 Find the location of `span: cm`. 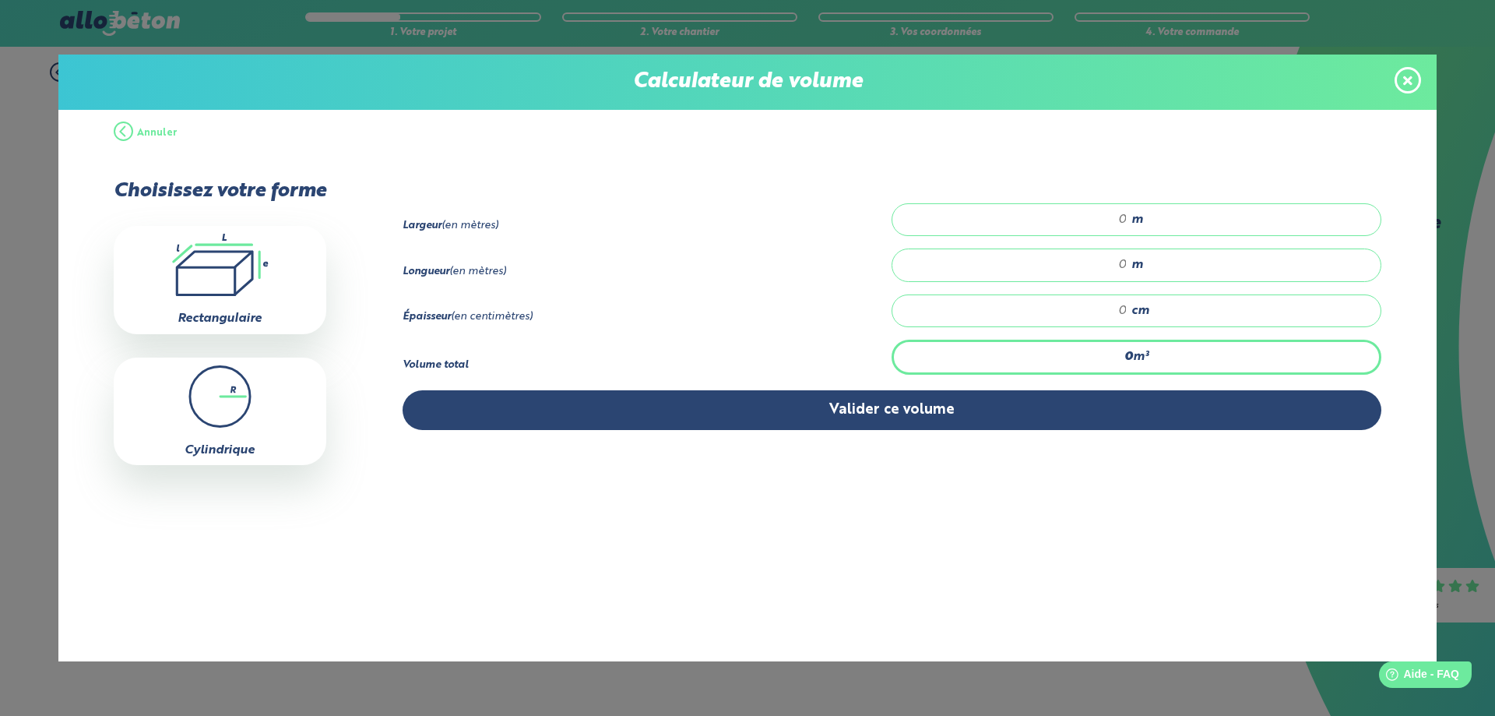

span: cm is located at coordinates (1140, 311).